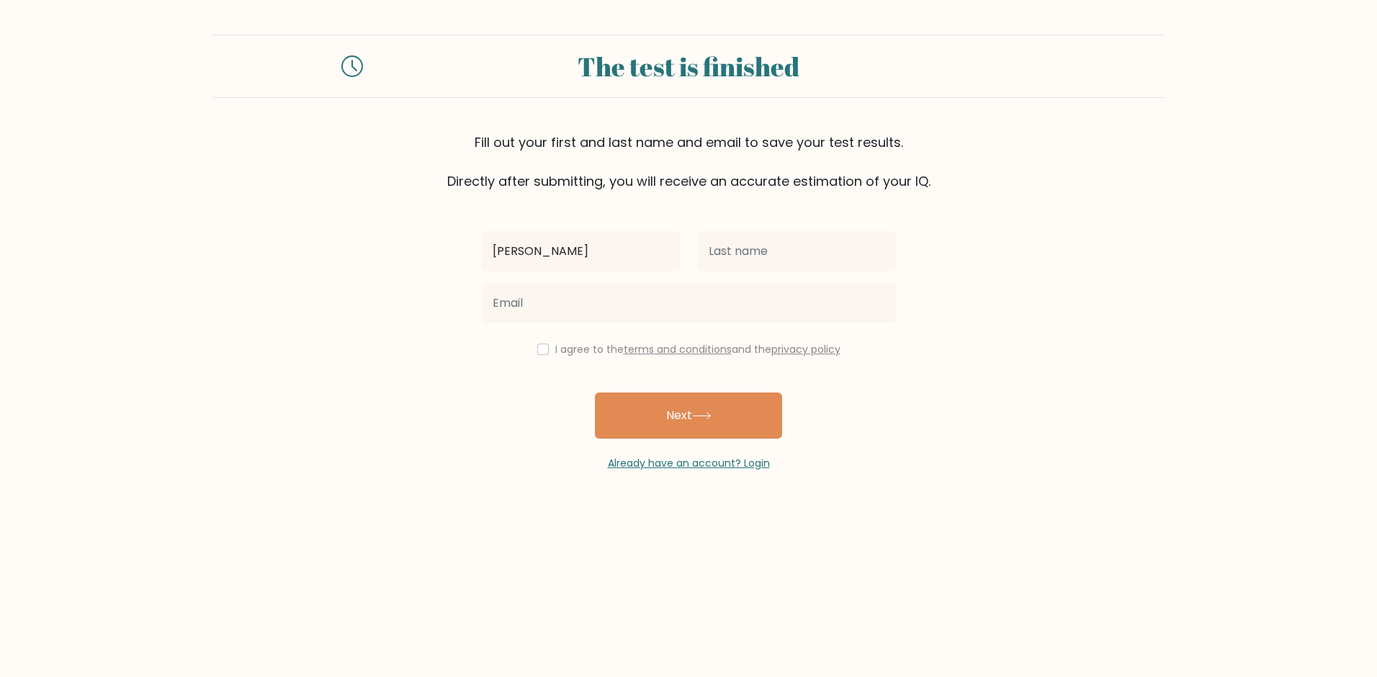  Describe the element at coordinates (806, 349) in the screenshot. I see `a: privacy policy` at that location.